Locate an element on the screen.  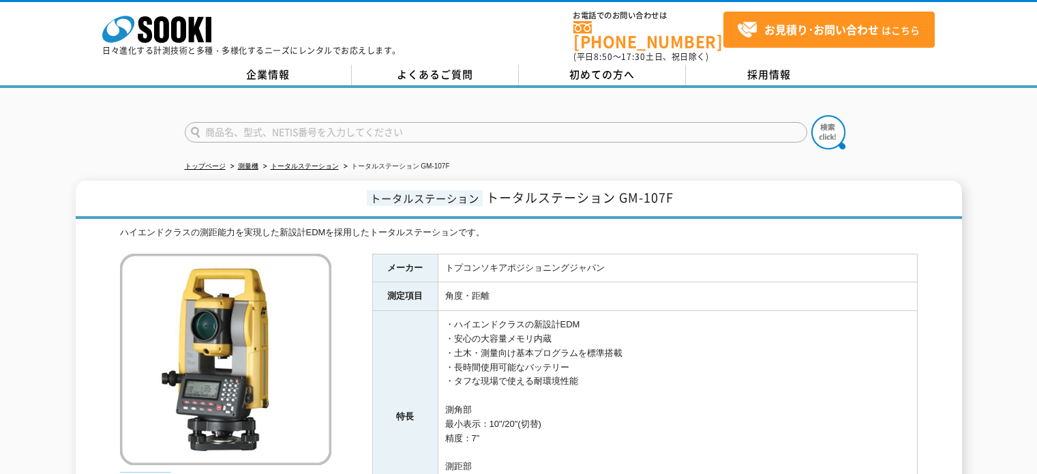
img: btn_search.png is located at coordinates (828, 132).